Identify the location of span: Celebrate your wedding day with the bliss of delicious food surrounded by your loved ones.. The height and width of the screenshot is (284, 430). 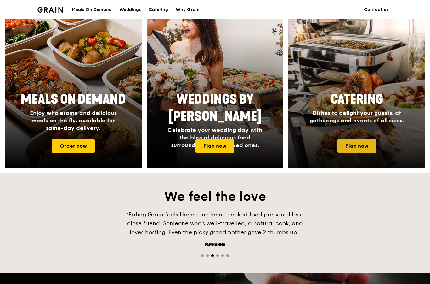
(215, 137).